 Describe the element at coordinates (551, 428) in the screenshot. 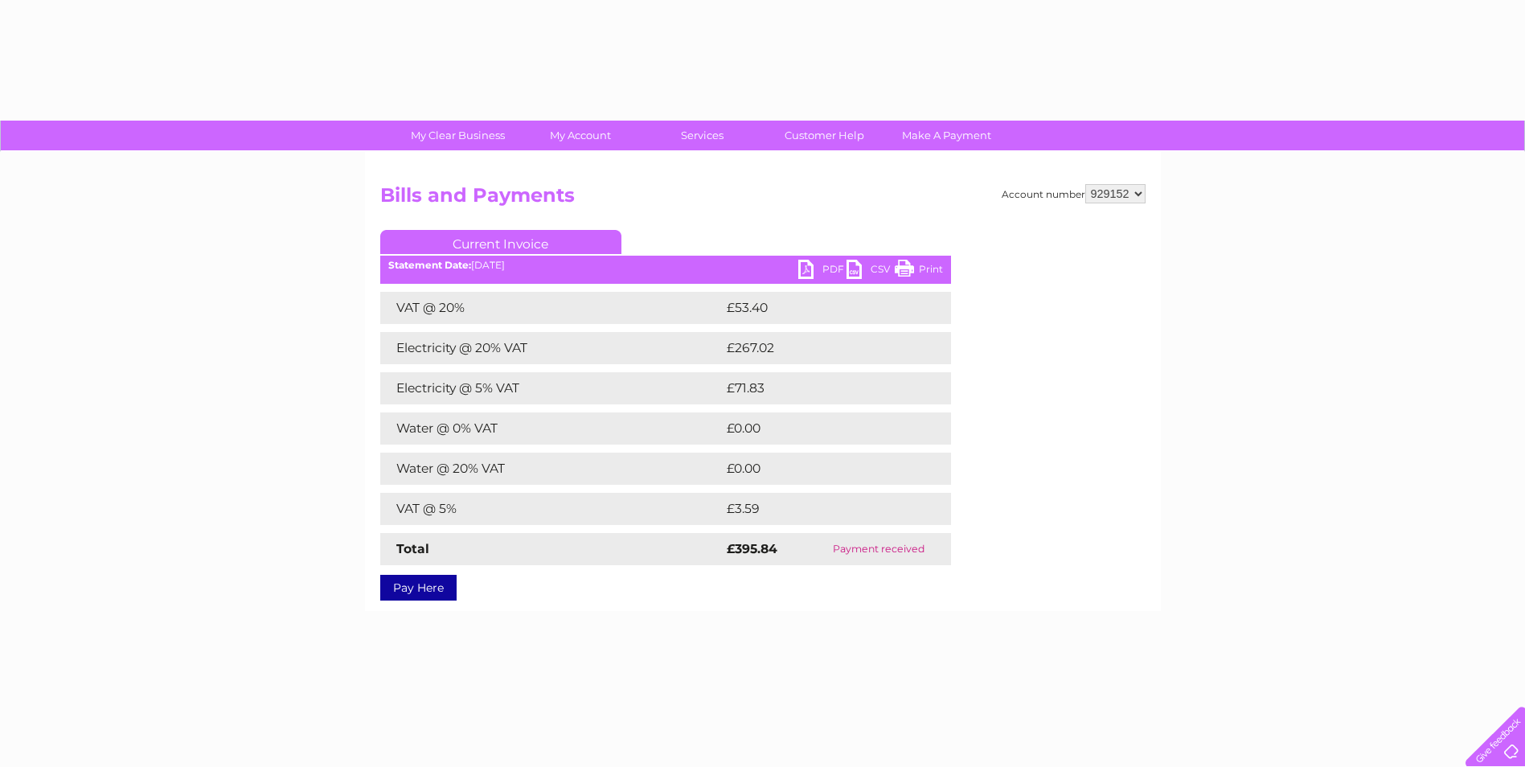

I see `td: Water @ 0% VAT` at that location.